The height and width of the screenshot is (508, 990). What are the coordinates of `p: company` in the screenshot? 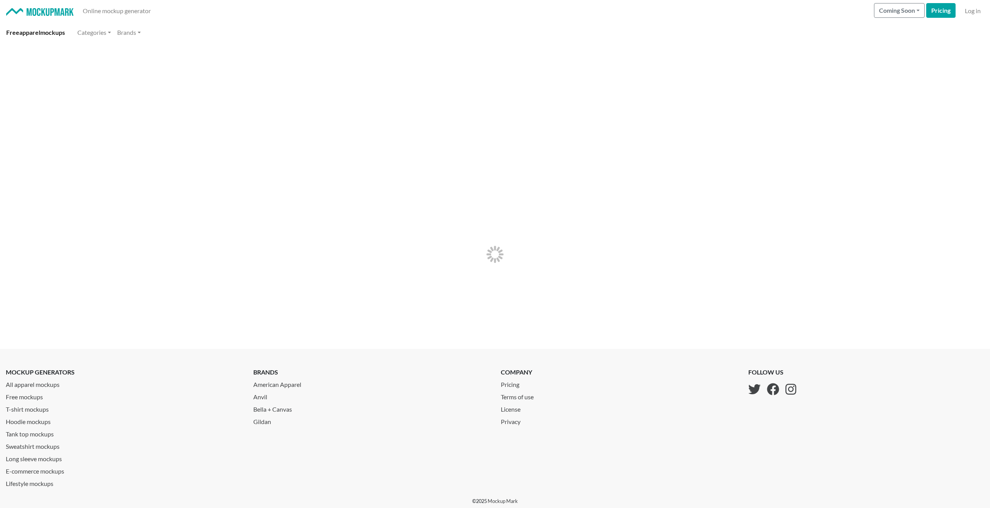 It's located at (520, 372).